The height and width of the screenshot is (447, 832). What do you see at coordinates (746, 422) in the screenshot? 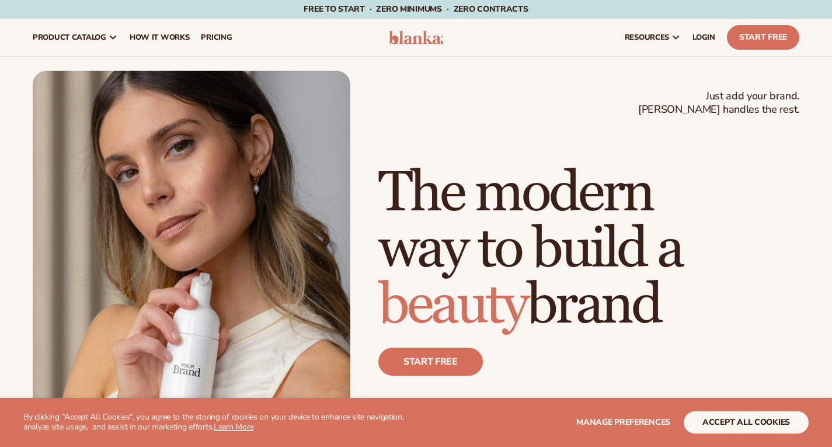
I see `button: accept all cookies` at bounding box center [746, 422].